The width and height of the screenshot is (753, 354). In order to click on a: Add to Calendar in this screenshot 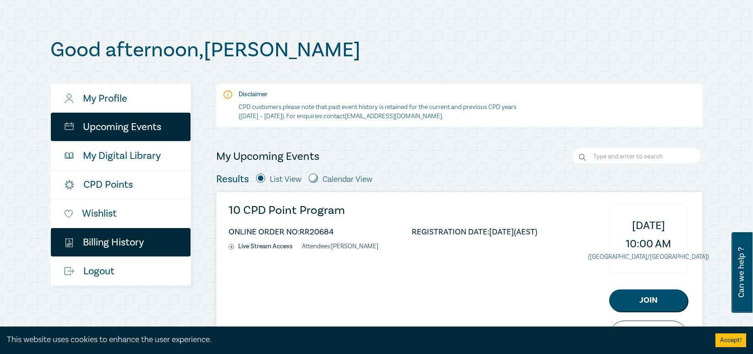, I will do `click(648, 336)`.